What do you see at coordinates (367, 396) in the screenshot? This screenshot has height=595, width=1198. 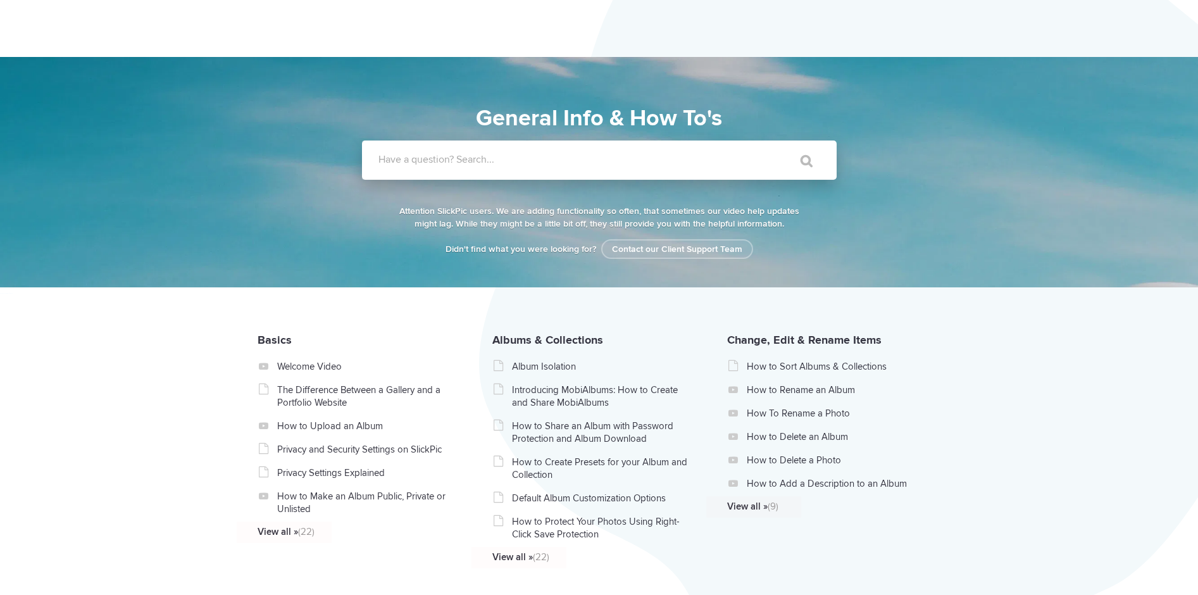 I see `a: The Difference Between a Gallery and a Portfolio Website` at bounding box center [367, 396].